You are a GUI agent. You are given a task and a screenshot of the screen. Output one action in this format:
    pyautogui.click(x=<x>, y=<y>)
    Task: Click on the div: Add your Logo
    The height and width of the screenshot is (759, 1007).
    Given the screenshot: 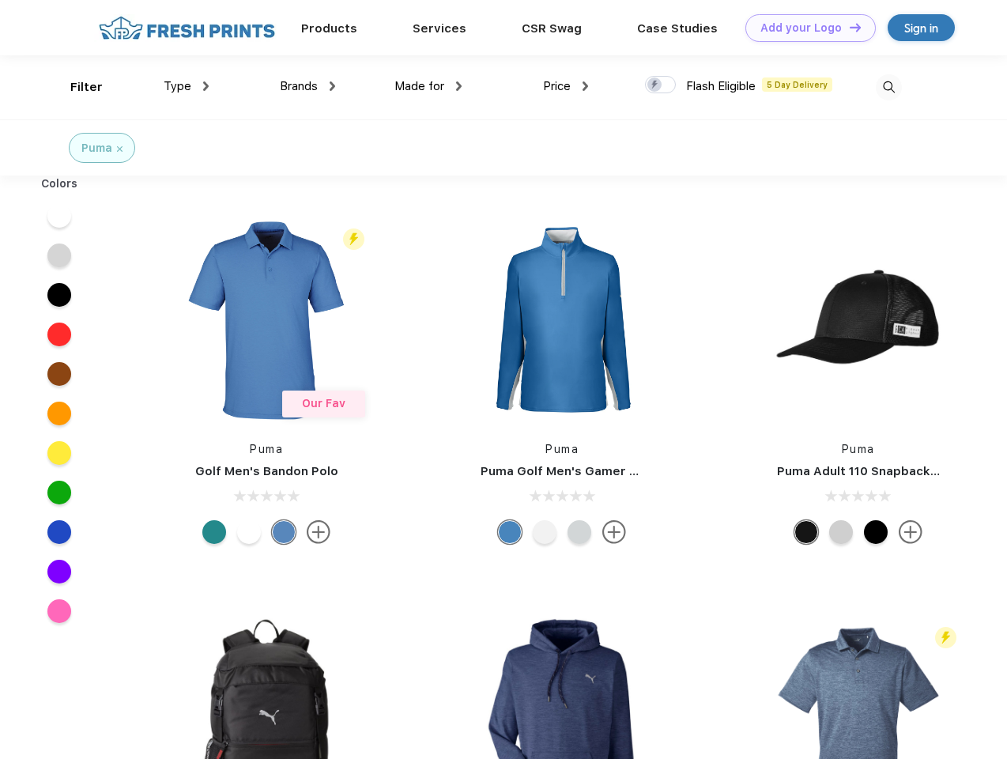 What is the action you would take?
    pyautogui.click(x=801, y=28)
    